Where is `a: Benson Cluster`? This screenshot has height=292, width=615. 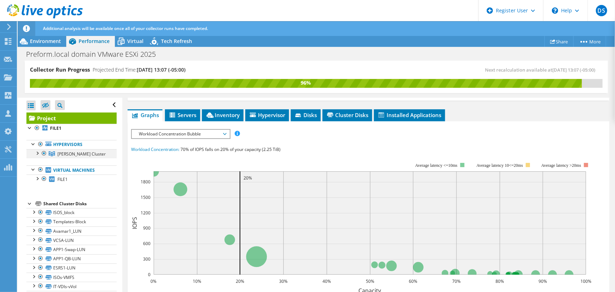
a: Benson Cluster is located at coordinates (72, 154).